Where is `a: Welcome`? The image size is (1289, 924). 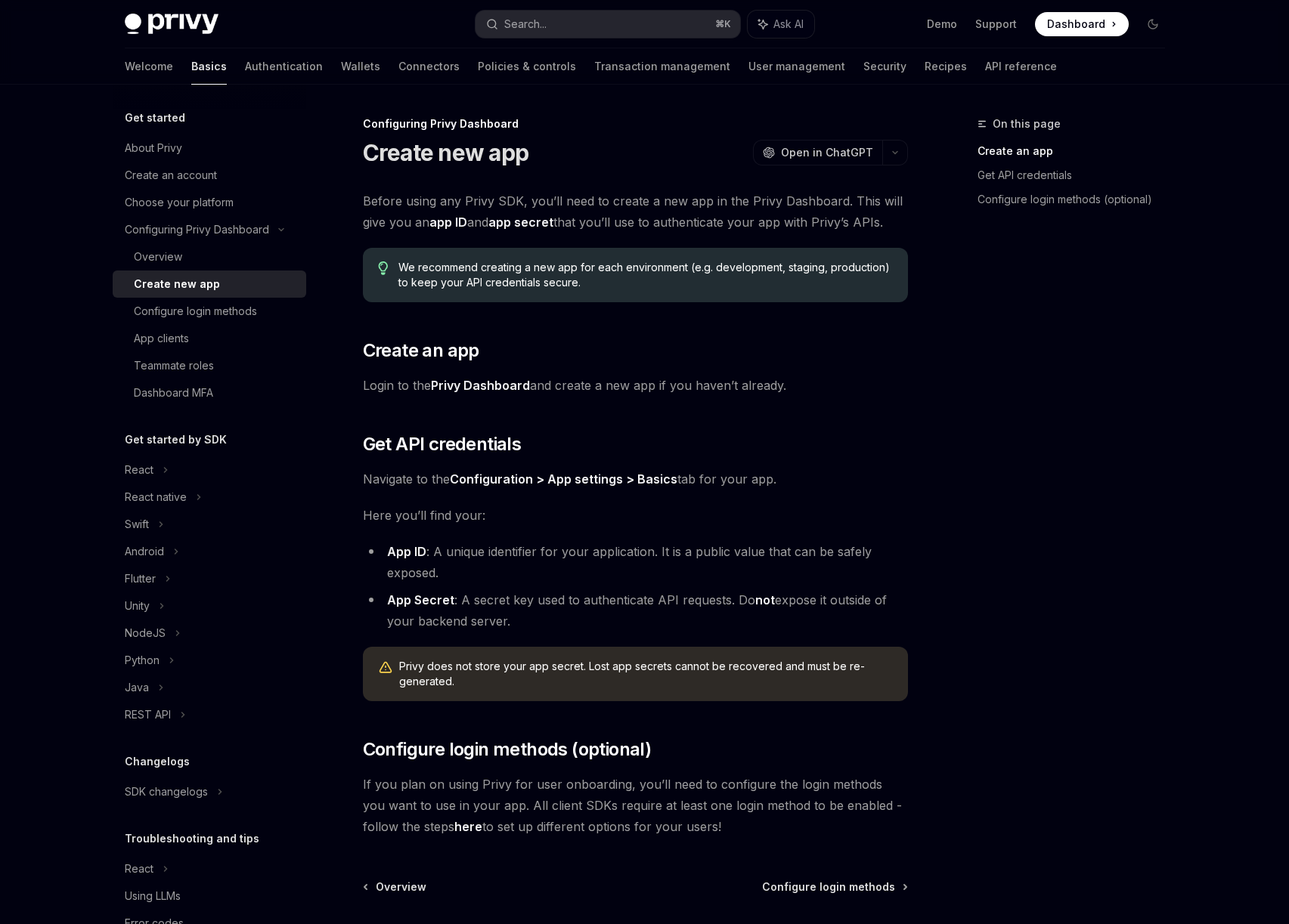 a: Welcome is located at coordinates (148, 67).